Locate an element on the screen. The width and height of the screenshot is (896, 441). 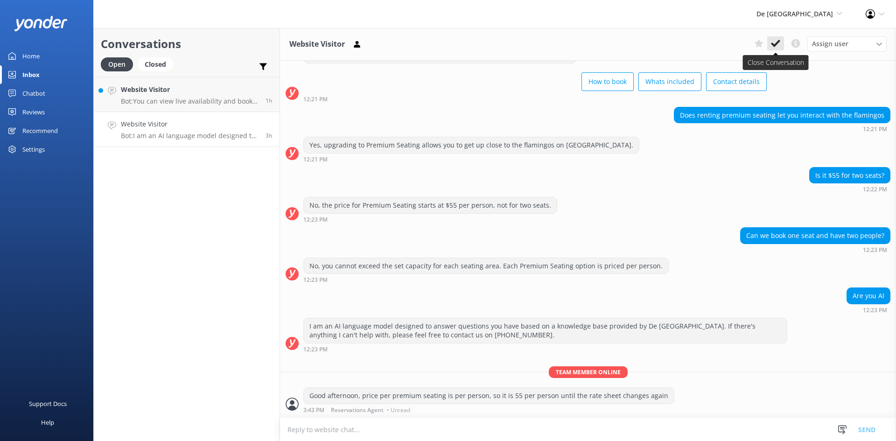
span: Assign user is located at coordinates (830, 44).